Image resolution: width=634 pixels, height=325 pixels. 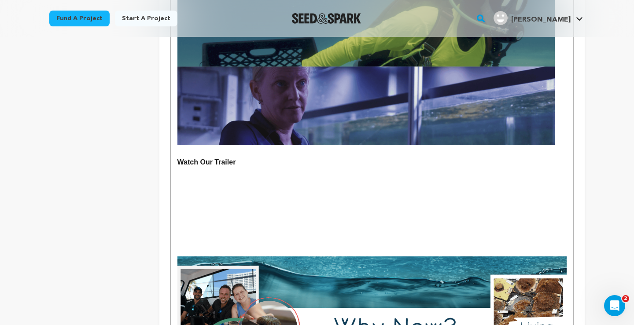 What do you see at coordinates (79, 18) in the screenshot?
I see `a: Fund a project` at bounding box center [79, 18].